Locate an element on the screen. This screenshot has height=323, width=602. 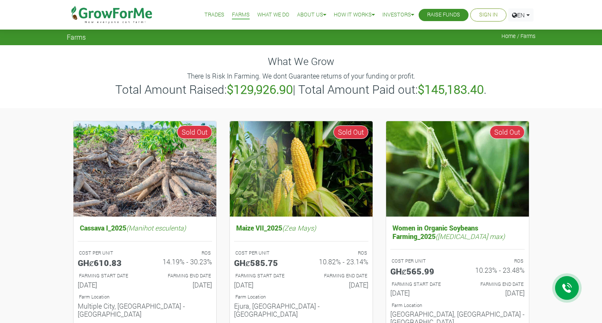
h6: 14.19% - 30.23% is located at coordinates (182, 261).